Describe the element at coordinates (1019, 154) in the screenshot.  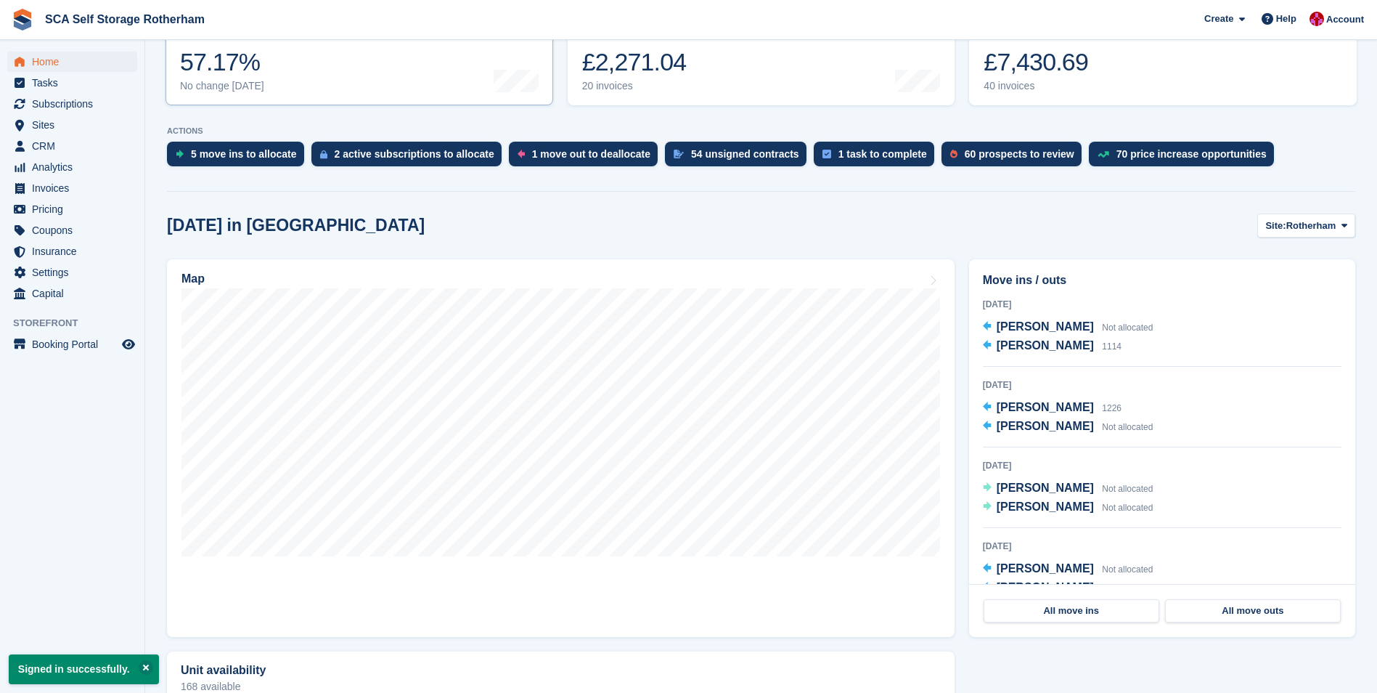
I see `div: 60 prospects to review` at that location.